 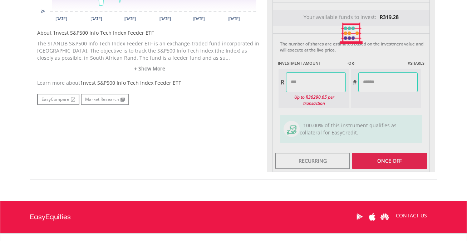 I want to click on a: EasyEquities, so click(x=50, y=217).